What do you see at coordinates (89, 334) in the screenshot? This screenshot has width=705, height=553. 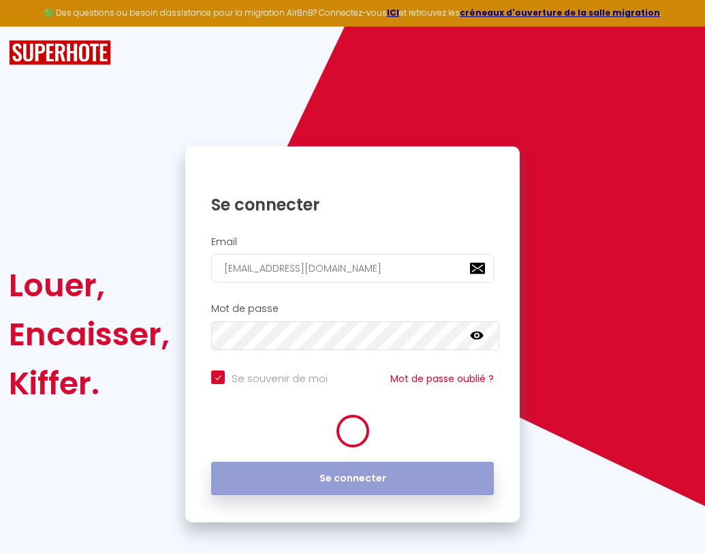 I see `div: Encaisser,` at bounding box center [89, 334].